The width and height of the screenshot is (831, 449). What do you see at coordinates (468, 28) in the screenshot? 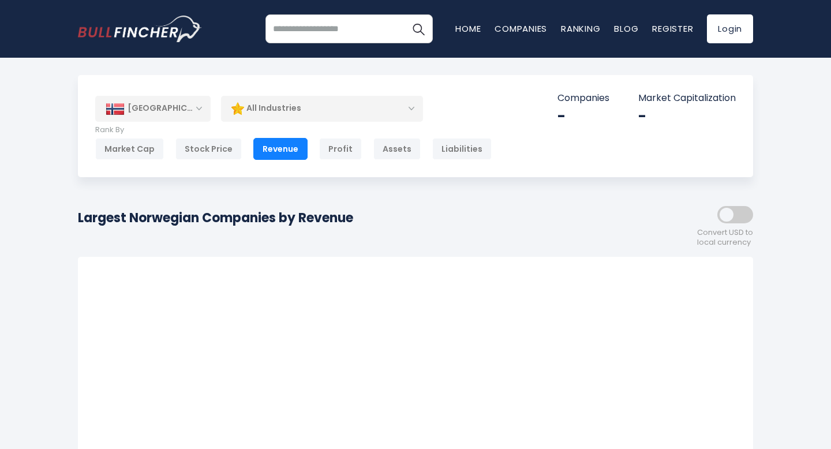
I see `a: Home` at bounding box center [468, 28].